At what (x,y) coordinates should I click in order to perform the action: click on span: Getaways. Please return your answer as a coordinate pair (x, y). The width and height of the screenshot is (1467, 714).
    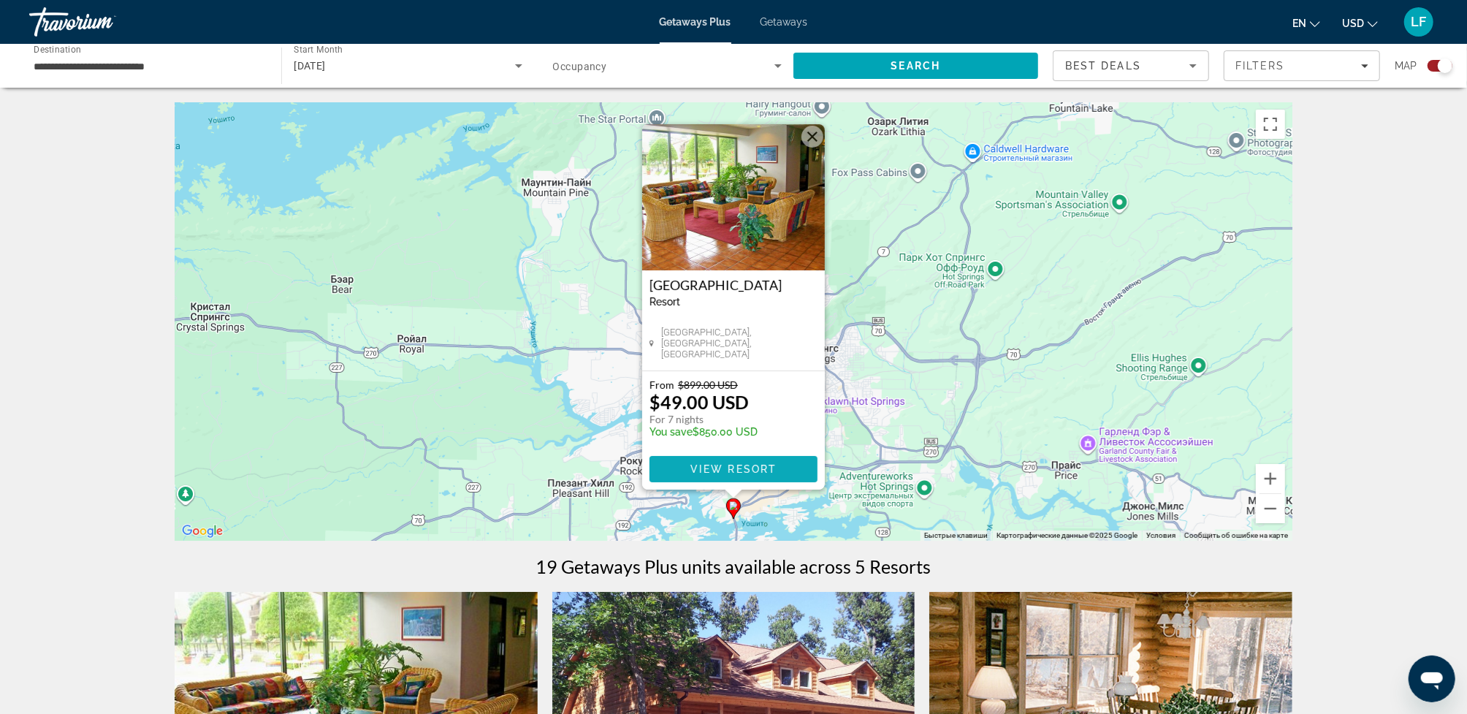
    Looking at the image, I should click on (784, 22).